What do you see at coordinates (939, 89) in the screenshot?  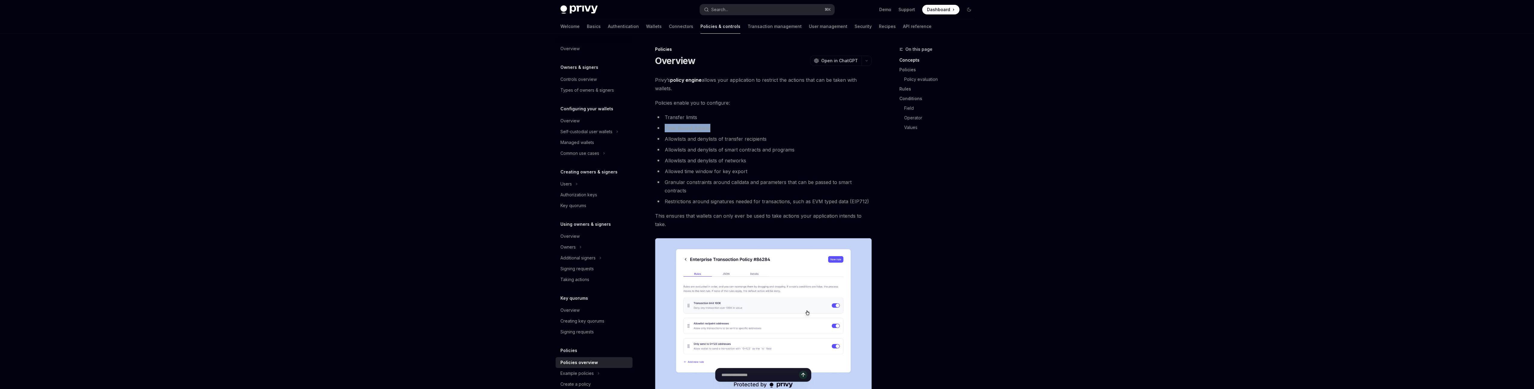 I see `a: Rules` at bounding box center [939, 89].